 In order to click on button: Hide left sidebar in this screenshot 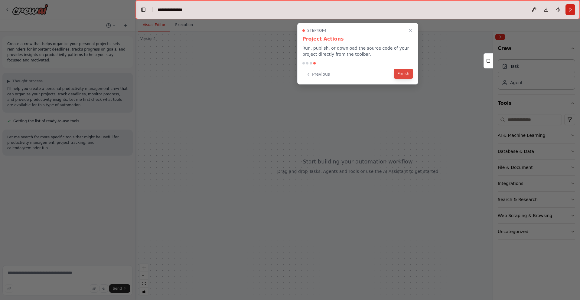, I will do `click(143, 10)`.